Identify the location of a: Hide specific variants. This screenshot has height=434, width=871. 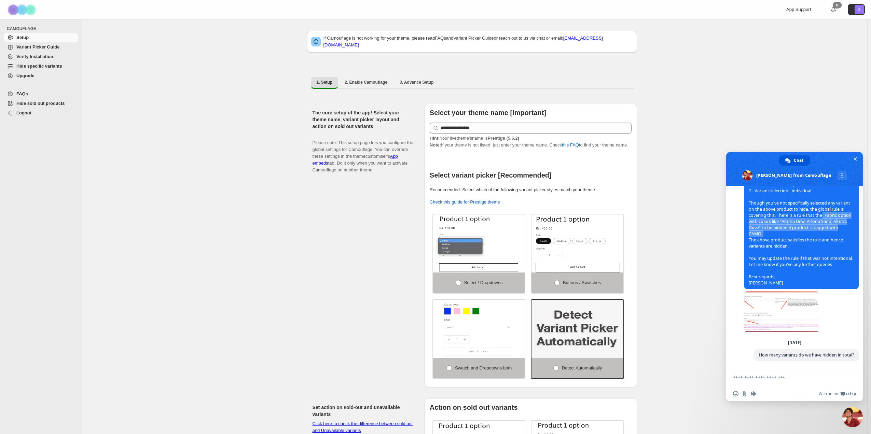
(41, 66).